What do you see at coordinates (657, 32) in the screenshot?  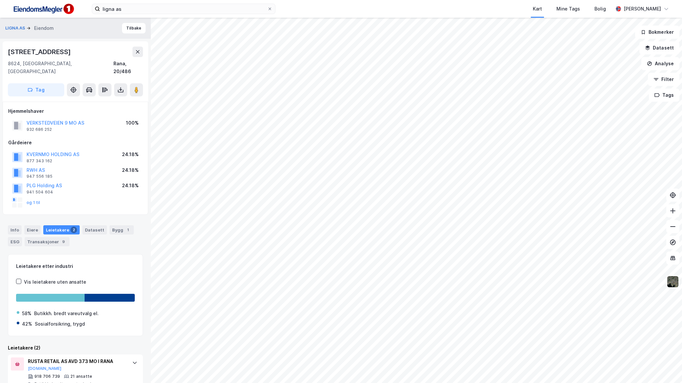 I see `button: Bokmerker` at bounding box center [657, 32].